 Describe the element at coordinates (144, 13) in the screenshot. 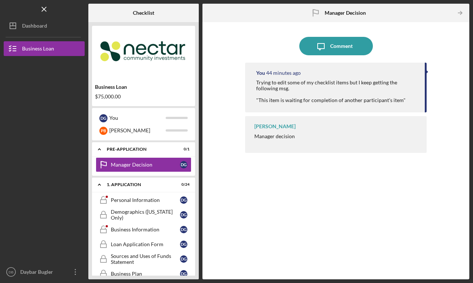

I see `b: Checklist` at that location.